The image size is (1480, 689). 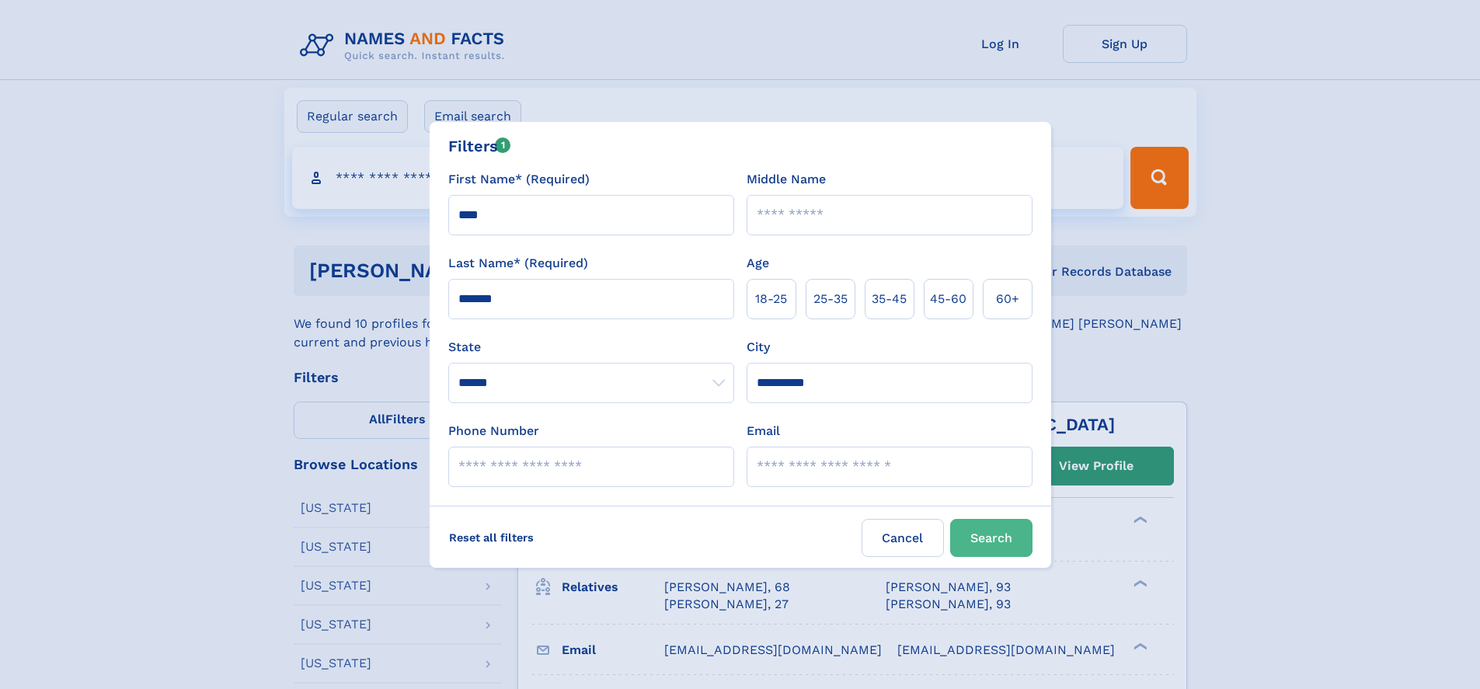 What do you see at coordinates (763, 431) in the screenshot?
I see `label: Email` at bounding box center [763, 431].